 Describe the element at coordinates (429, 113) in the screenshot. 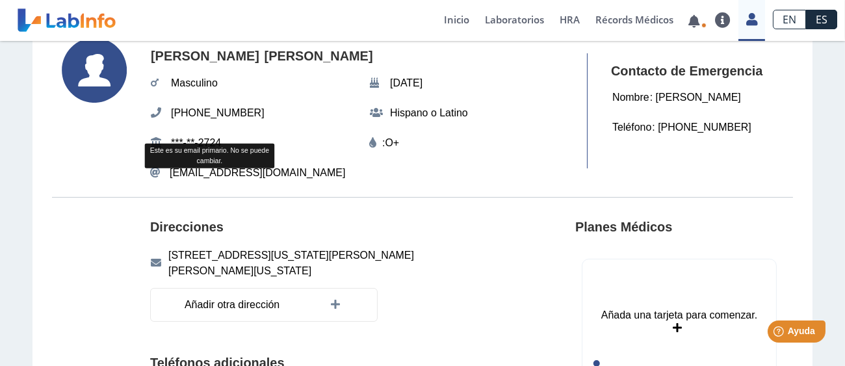

I see `span: Hispano o Latino` at that location.